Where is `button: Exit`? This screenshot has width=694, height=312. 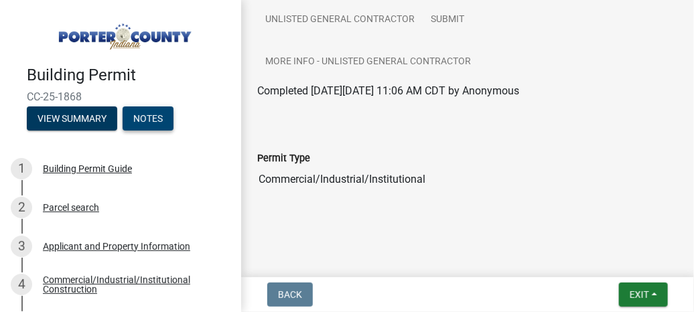 button: Exit is located at coordinates (643, 295).